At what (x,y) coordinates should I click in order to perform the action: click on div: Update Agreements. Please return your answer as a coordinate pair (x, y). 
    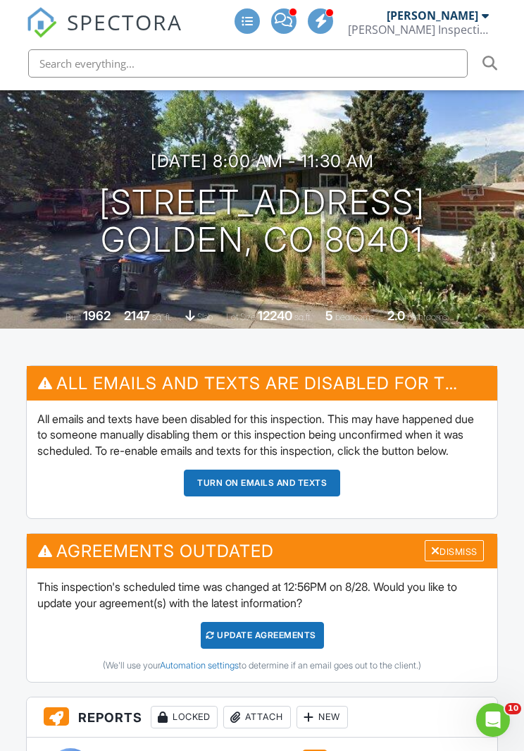
    Looking at the image, I should click on (262, 635).